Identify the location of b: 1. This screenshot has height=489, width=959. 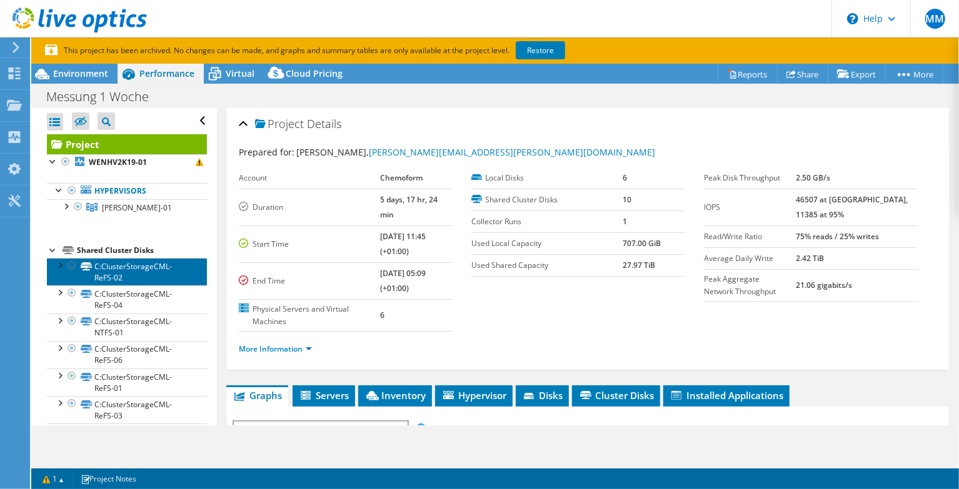
(624, 221).